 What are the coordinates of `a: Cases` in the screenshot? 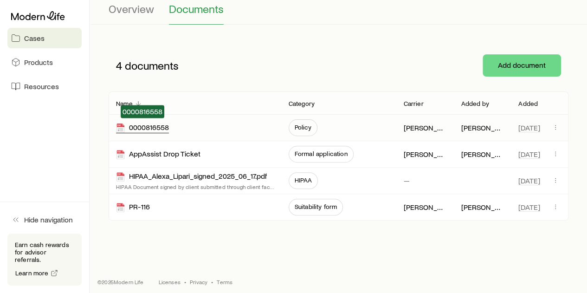 It's located at (45, 38).